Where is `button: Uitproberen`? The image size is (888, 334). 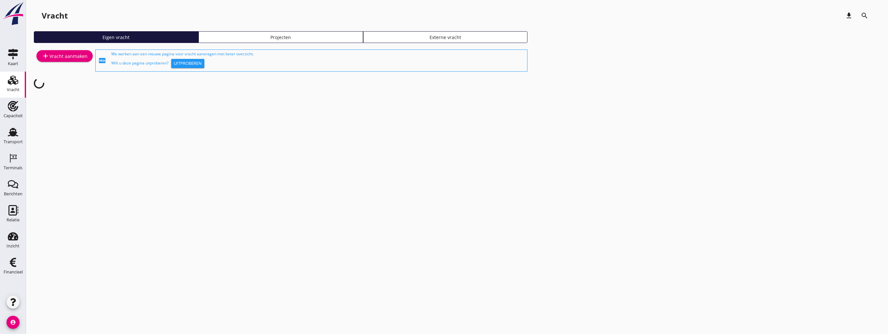 button: Uitproberen is located at coordinates (188, 63).